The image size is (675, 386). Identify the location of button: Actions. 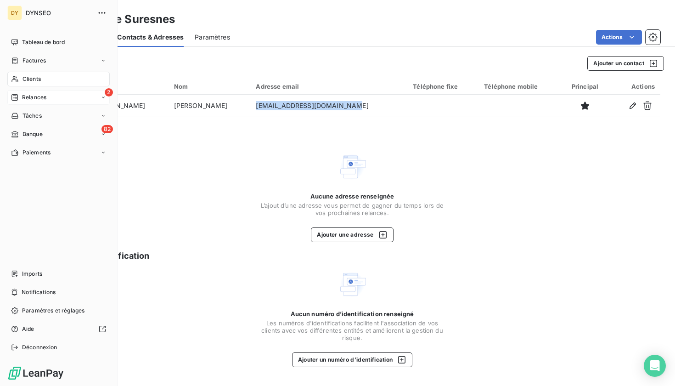
(619, 37).